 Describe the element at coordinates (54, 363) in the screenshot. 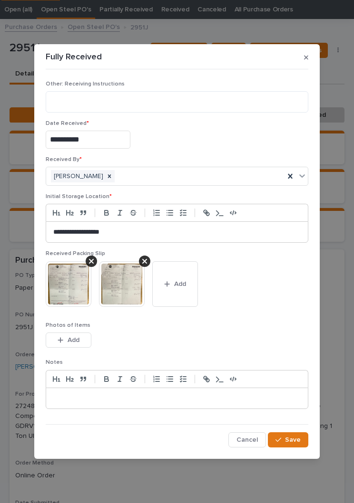

I see `span: Notes` at that location.